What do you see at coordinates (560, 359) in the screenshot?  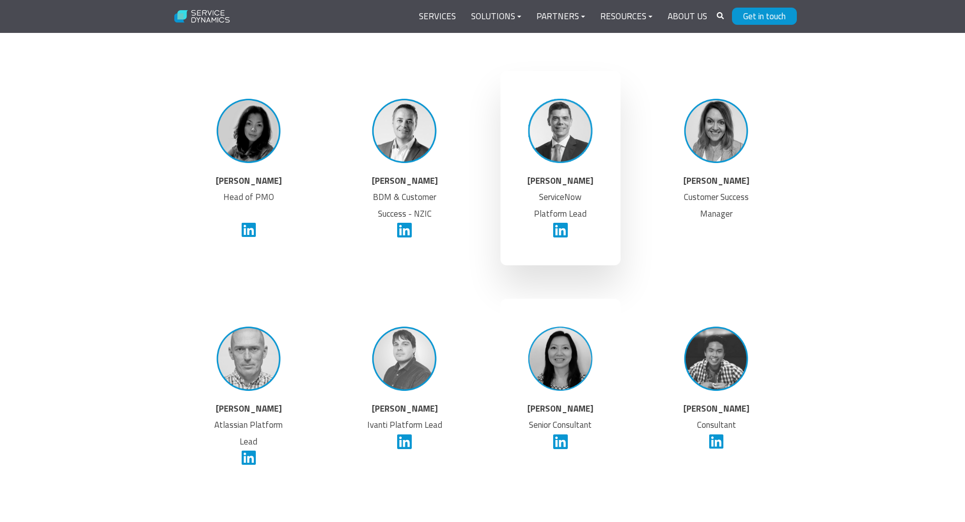 I see `img: staff_photos_vanessa` at bounding box center [560, 359].